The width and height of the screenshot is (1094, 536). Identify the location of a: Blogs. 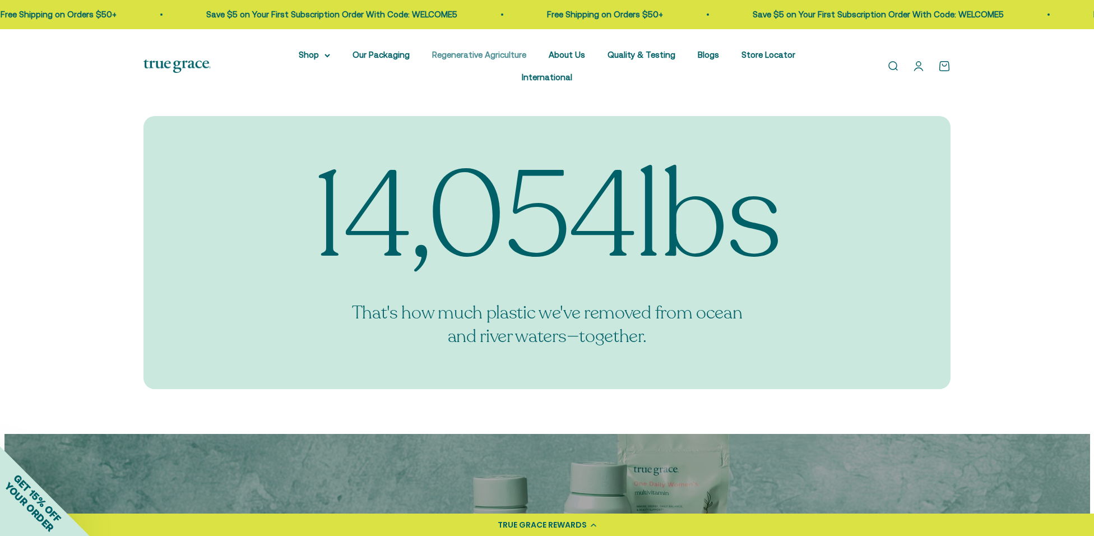
(708, 54).